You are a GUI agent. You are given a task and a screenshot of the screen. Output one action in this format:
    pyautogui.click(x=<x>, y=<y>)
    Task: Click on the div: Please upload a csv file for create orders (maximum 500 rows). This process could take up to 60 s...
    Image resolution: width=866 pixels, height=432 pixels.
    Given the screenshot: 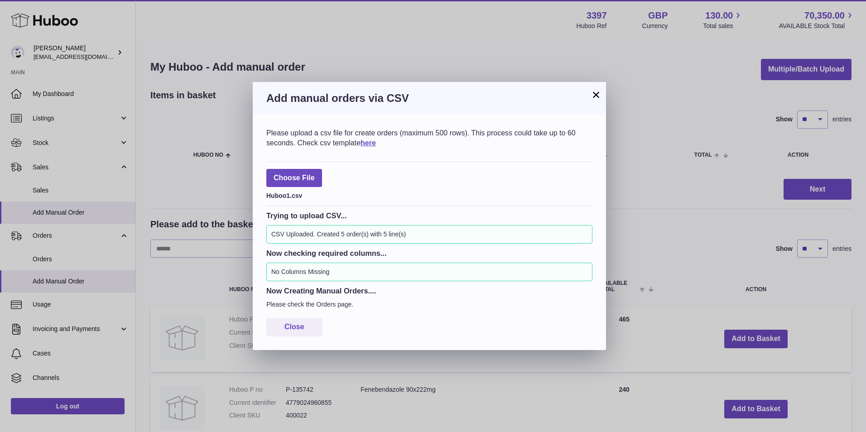 What is the action you would take?
    pyautogui.click(x=429, y=138)
    